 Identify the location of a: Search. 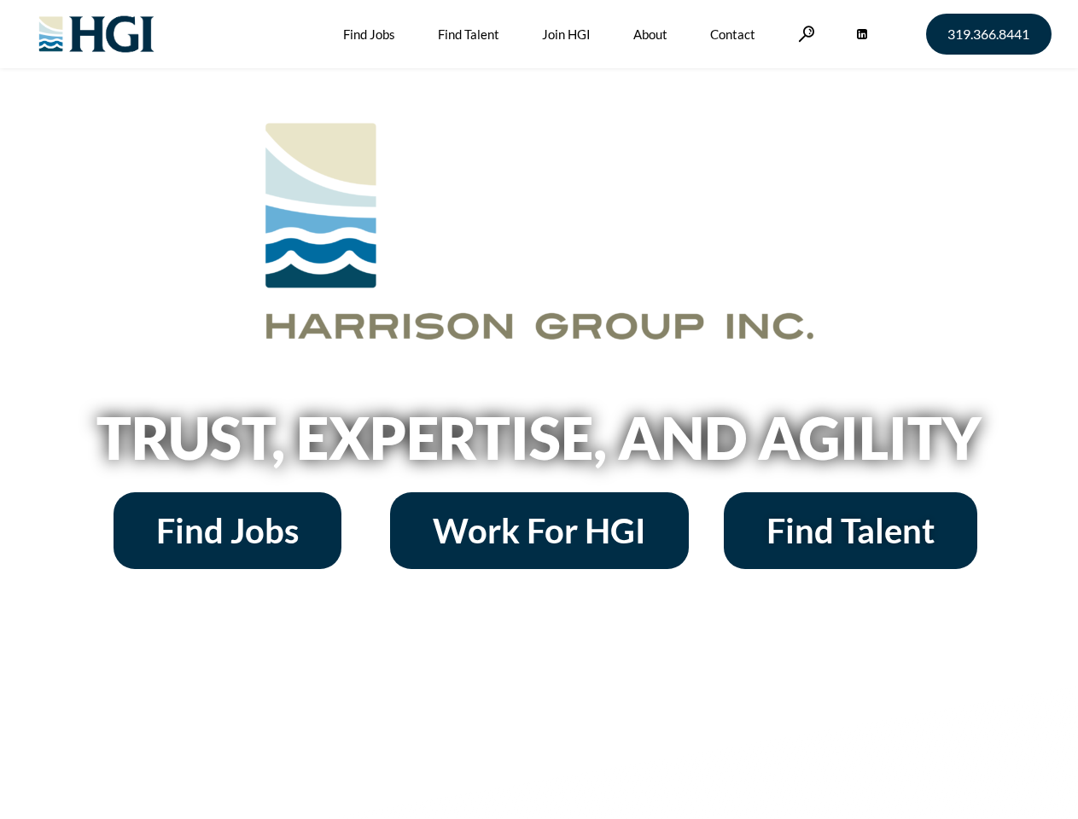
(806, 33).